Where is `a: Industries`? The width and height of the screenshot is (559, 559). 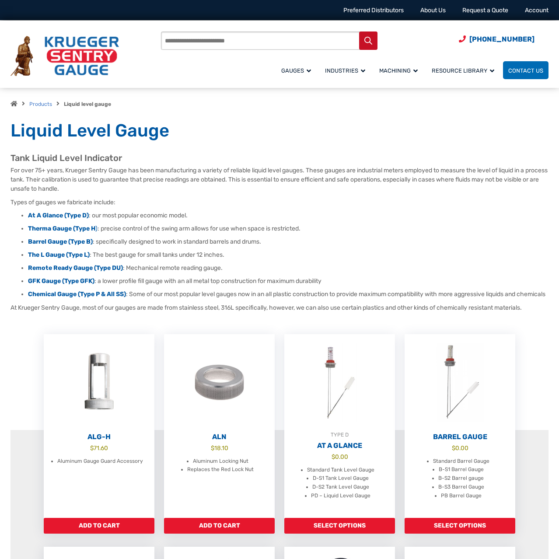
a: Industries is located at coordinates (347, 70).